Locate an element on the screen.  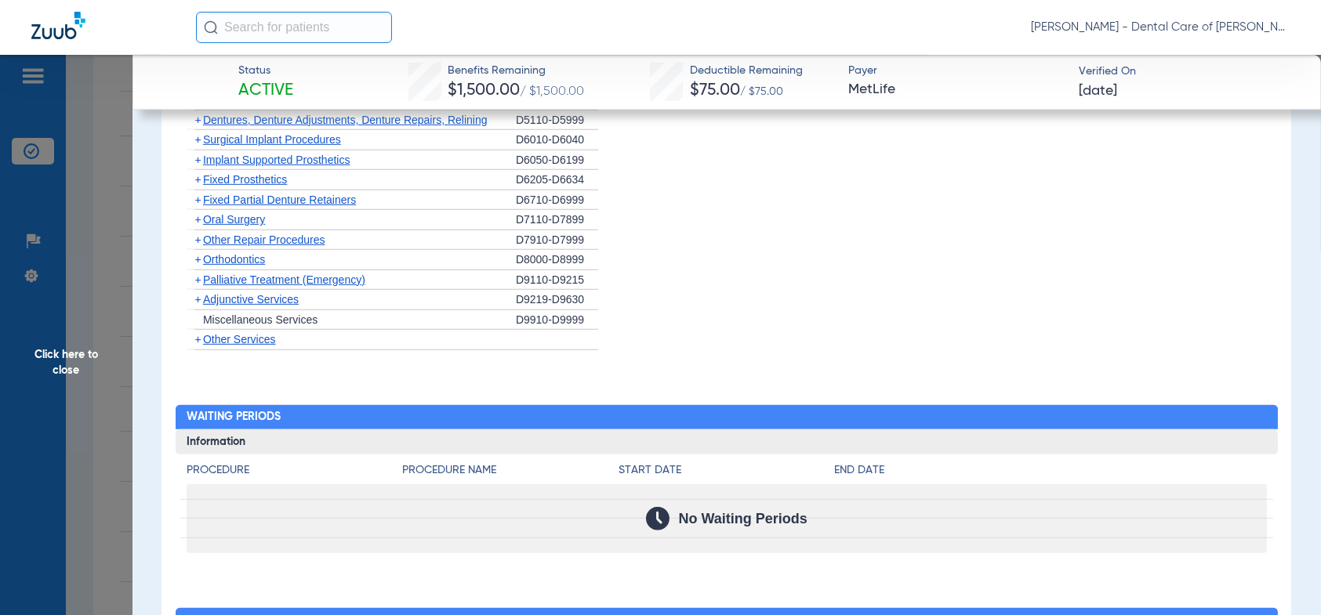
app-breakdown-title: Start Date is located at coordinates (727, 474).